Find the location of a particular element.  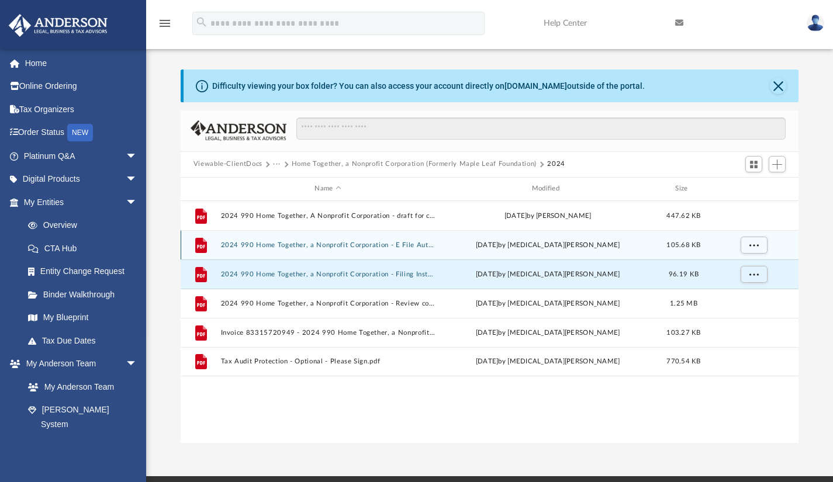

span: 105.68 KB is located at coordinates (683, 244).